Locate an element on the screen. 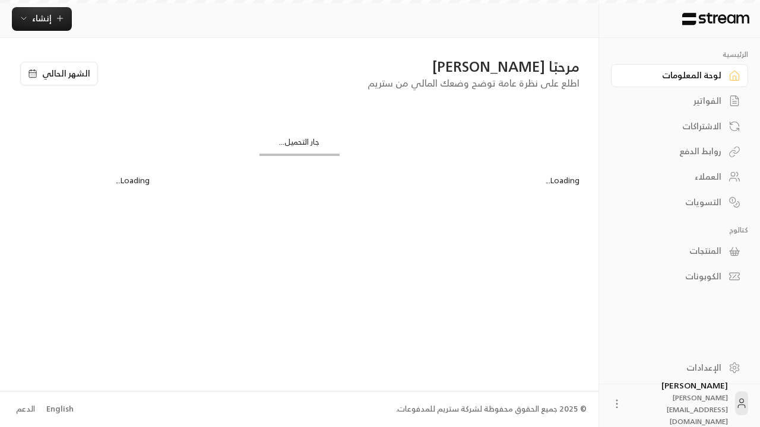  div: العملاء is located at coordinates (673, 177).